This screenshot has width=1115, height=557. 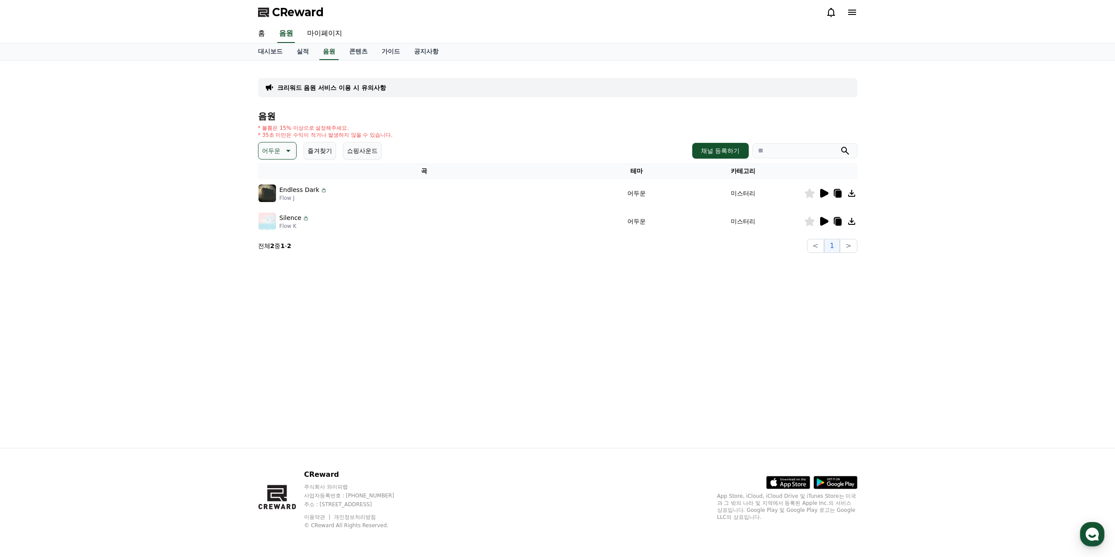 What do you see at coordinates (637, 171) in the screenshot?
I see `th: 테마` at bounding box center [637, 171].